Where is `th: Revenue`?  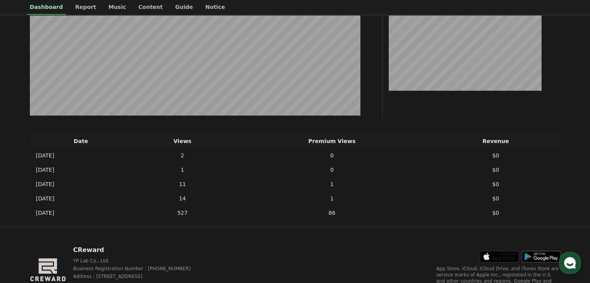 th: Revenue is located at coordinates (496, 141).